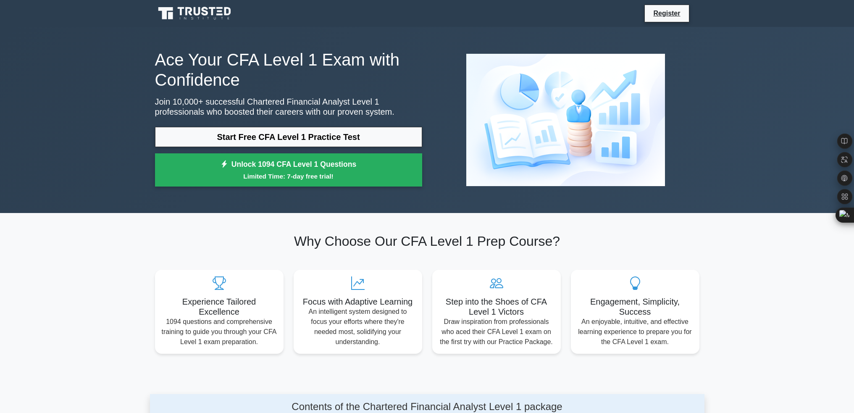 The height and width of the screenshot is (413, 854). I want to click on p: 1094 questions and comprehensive training to guide you through your CFA Level 1 exam preparation., so click(219, 332).